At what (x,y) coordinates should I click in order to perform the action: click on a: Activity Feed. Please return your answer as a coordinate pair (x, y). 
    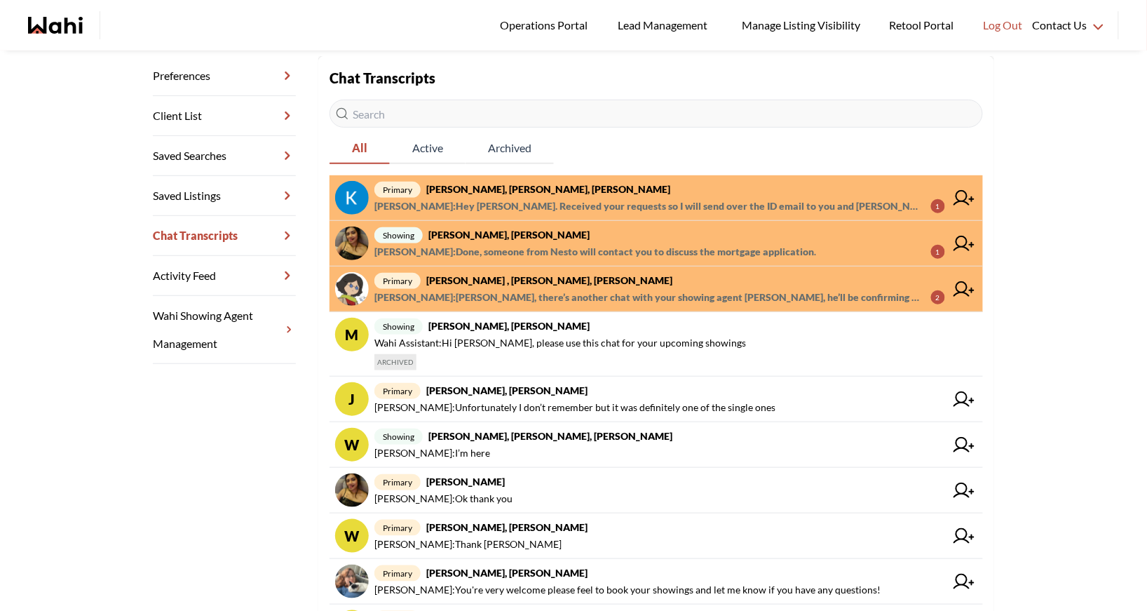
    Looking at the image, I should click on (224, 275).